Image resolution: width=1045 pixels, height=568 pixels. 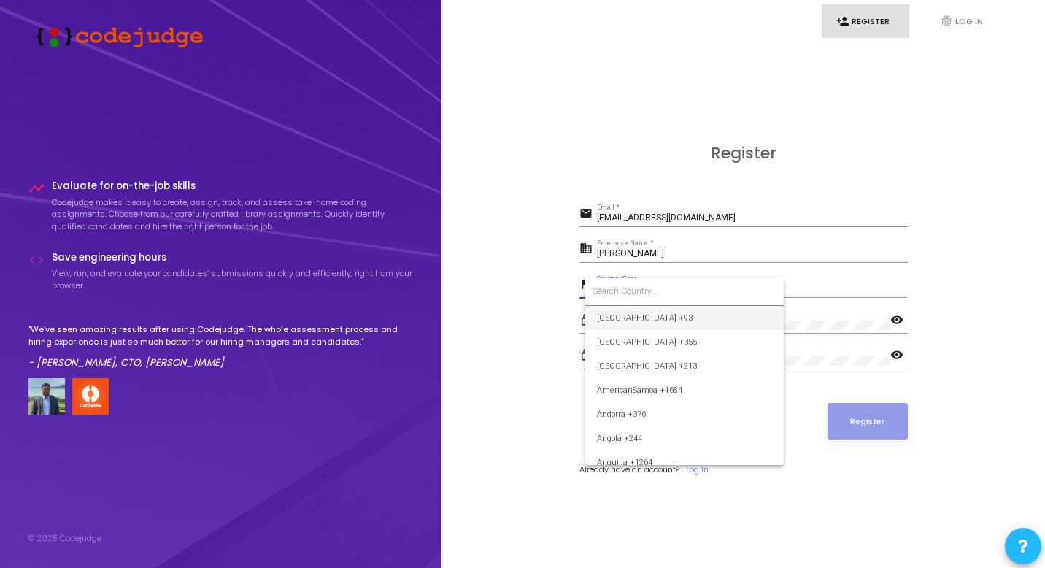 What do you see at coordinates (685, 414) in the screenshot?
I see `span: Andorra +376` at bounding box center [685, 414].